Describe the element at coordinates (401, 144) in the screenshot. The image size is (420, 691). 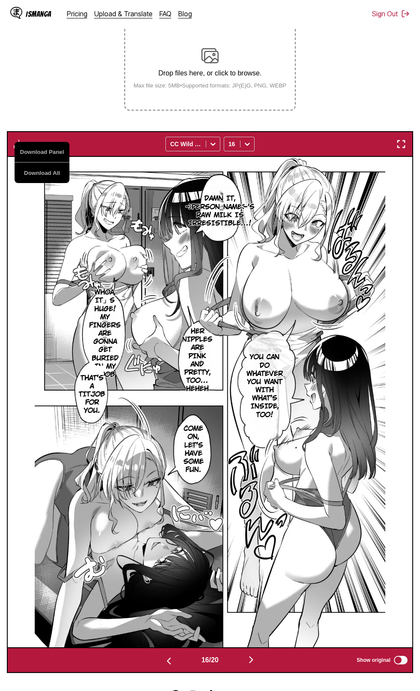
I see `img: Enter fullscreen` at that location.